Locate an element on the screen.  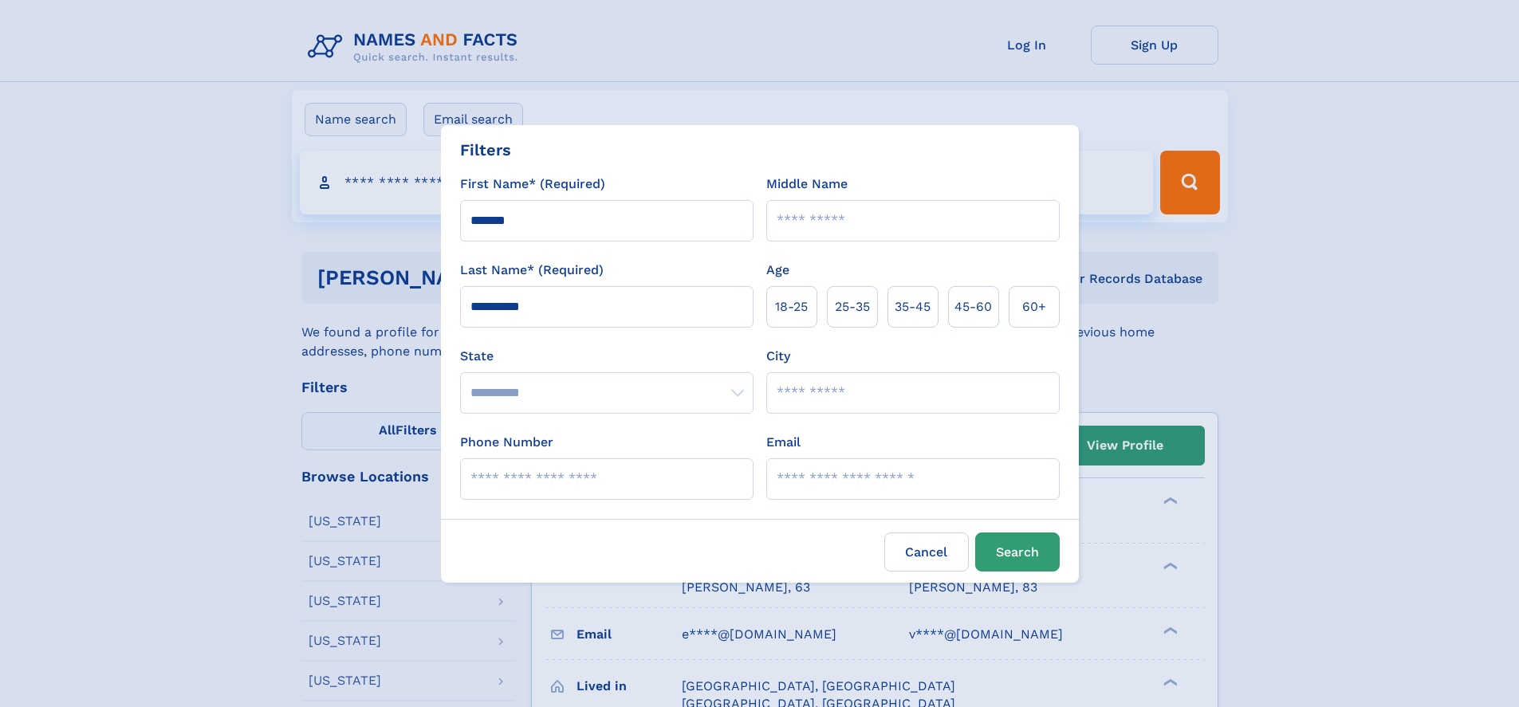
span: 45‑60 is located at coordinates (973, 307).